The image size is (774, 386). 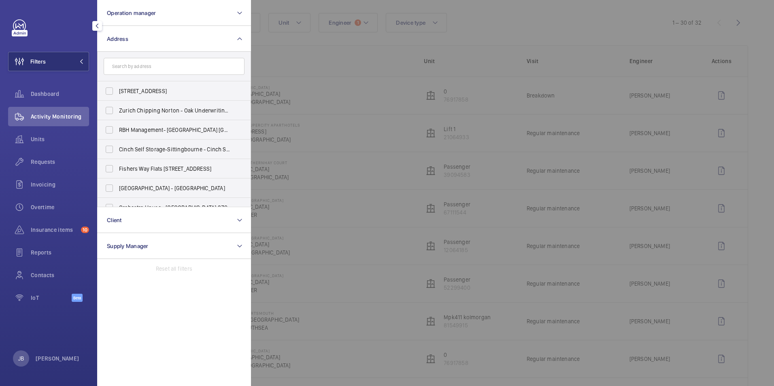 I want to click on span: Dashboard, so click(x=60, y=94).